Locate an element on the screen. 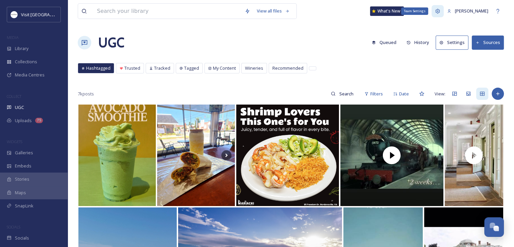 This screenshot has height=247, width=514. span: SOCIALS is located at coordinates (14, 227).